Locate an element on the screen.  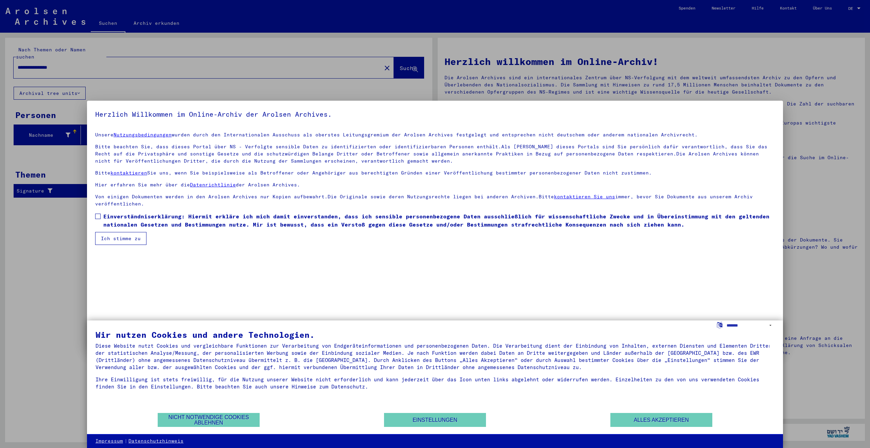
p: Unsere wurden durch den Internationalen Ausschuss als oberstes Leitungsgremium der Arolsen Archiv... is located at coordinates (435, 135).